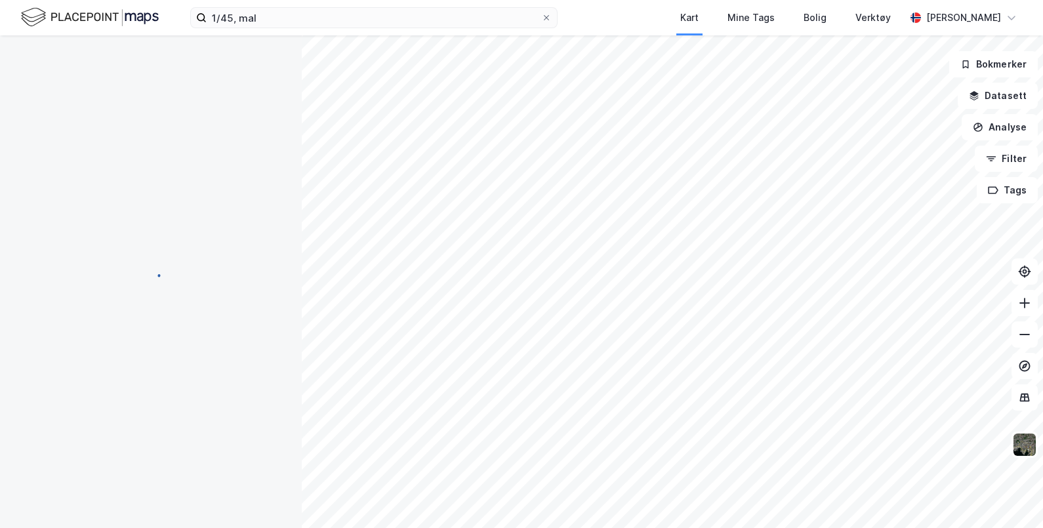 The image size is (1043, 528). I want to click on button: Analyse, so click(1000, 127).